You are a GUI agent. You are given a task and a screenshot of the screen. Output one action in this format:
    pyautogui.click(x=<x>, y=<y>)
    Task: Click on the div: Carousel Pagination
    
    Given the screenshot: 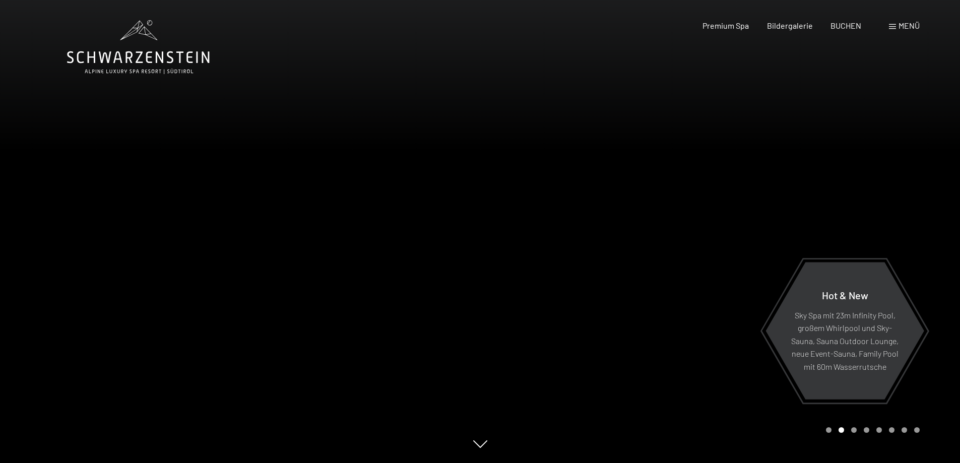 What is the action you would take?
    pyautogui.click(x=870, y=430)
    